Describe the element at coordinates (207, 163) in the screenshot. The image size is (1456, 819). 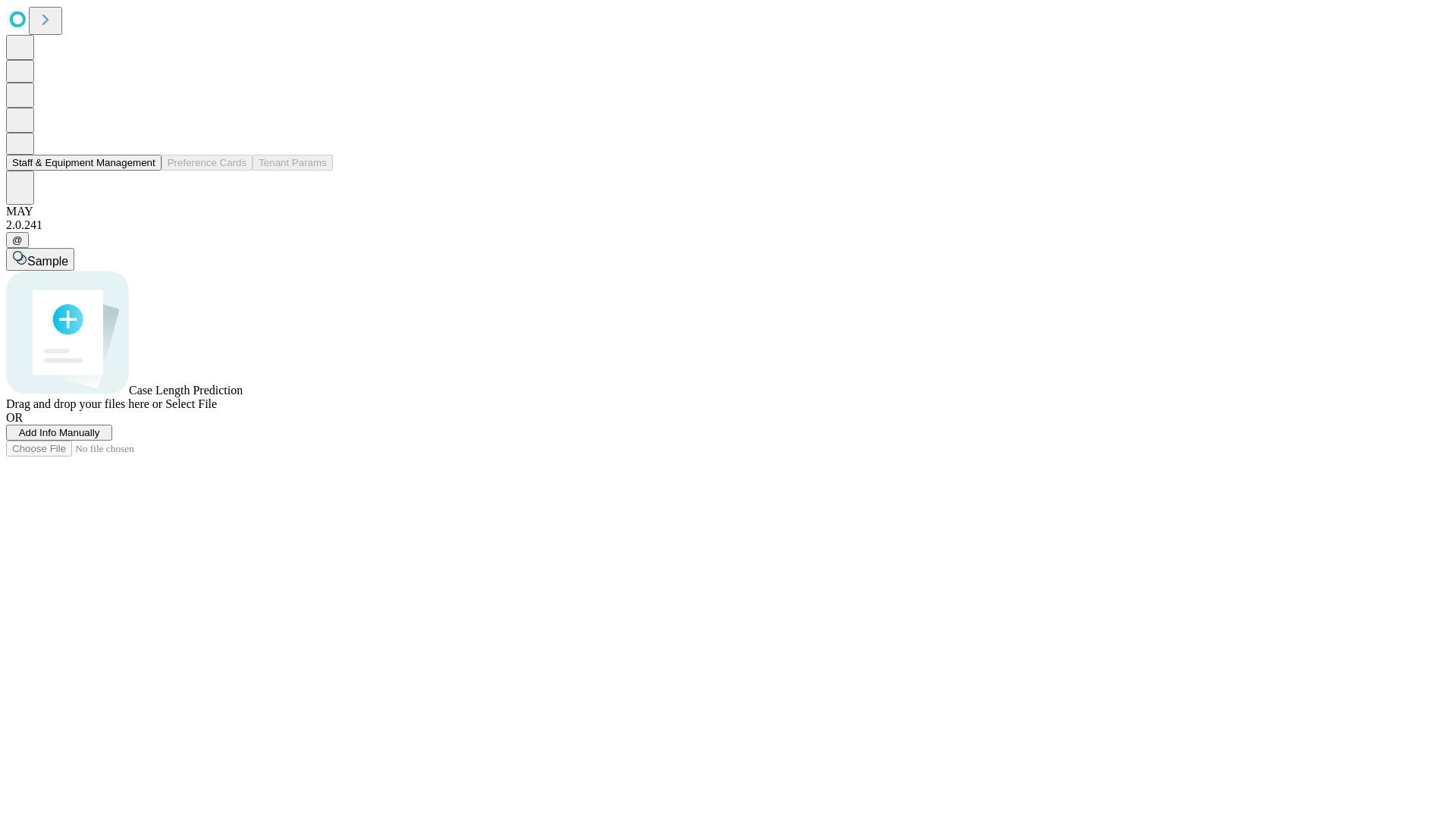
I see `button: Preference Cards` at that location.